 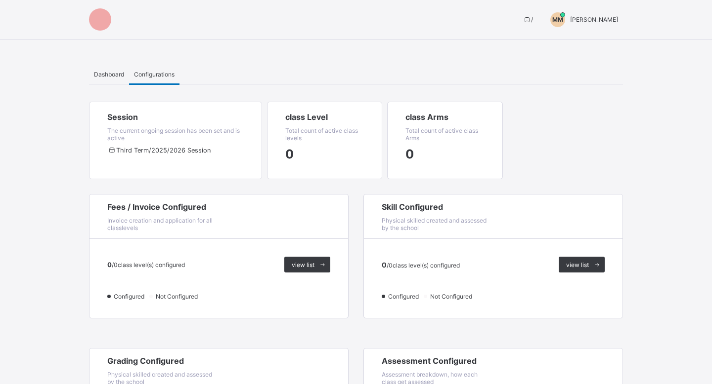 What do you see at coordinates (441, 134) in the screenshot?
I see `span: Total count of active class Arms` at bounding box center [441, 134].